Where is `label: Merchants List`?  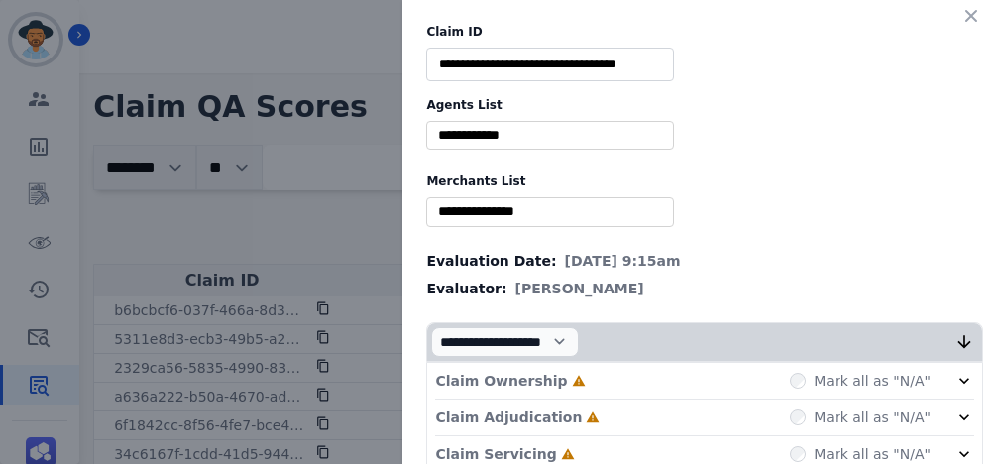 label: Merchants List is located at coordinates (705, 181).